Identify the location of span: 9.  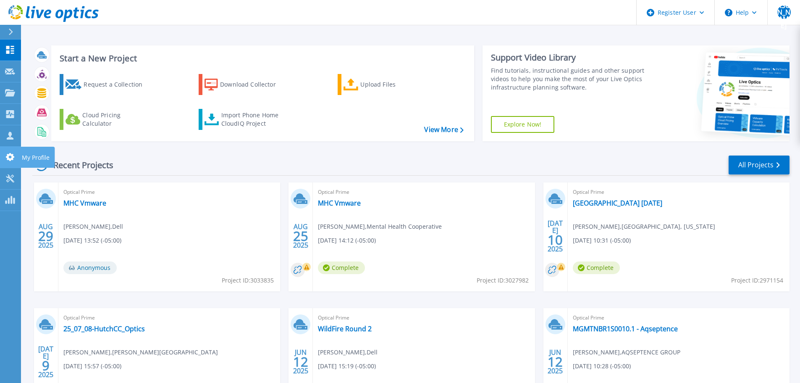
(46, 365).